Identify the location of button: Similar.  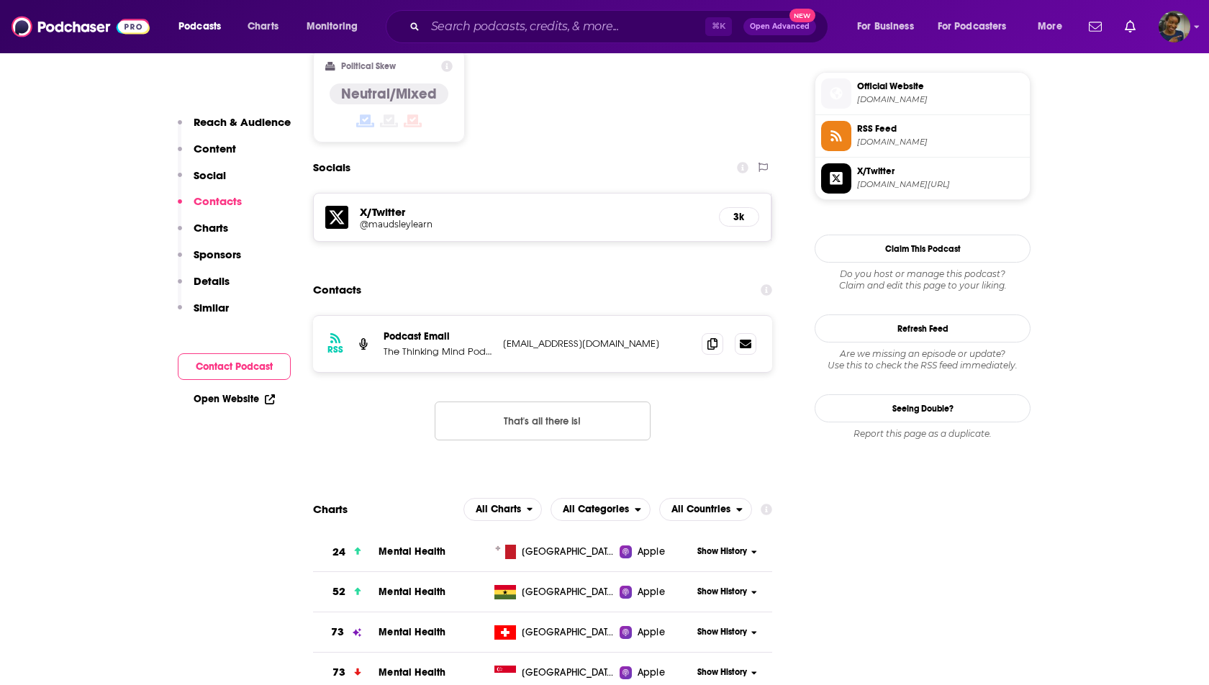
(203, 314).